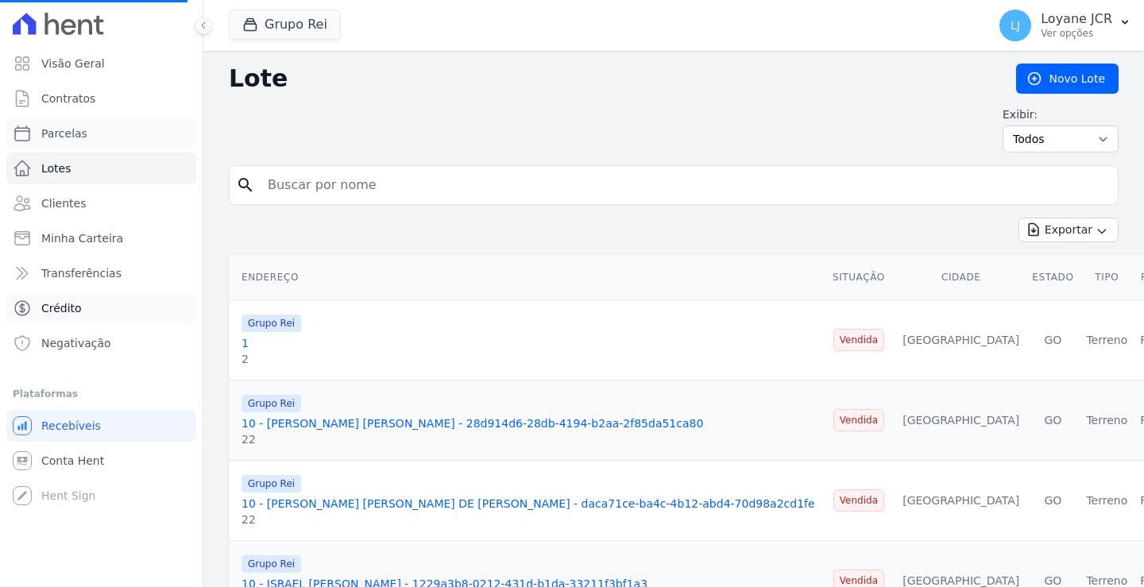 The image size is (1144, 587). What do you see at coordinates (1061, 114) in the screenshot?
I see `label: Exibir:` at bounding box center [1061, 114].